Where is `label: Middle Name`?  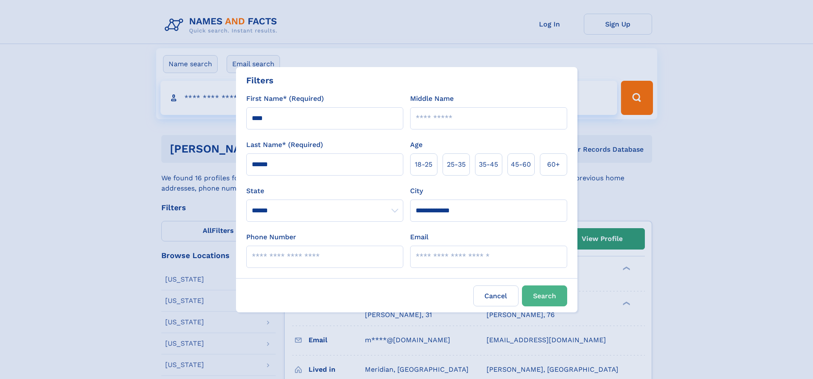 label: Middle Name is located at coordinates (432, 99).